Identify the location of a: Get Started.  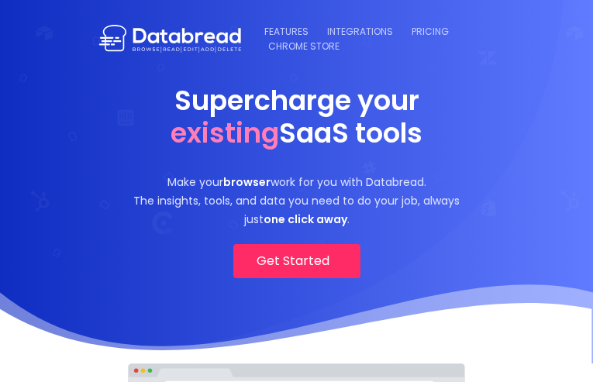
(297, 261).